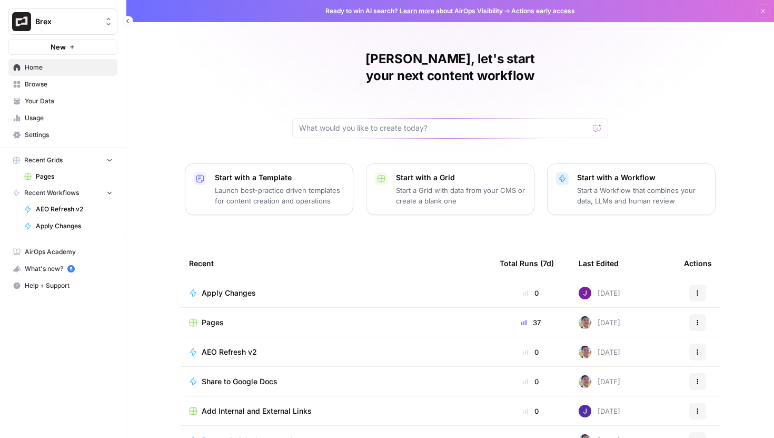  What do you see at coordinates (461, 177) in the screenshot?
I see `p: Start with a Grid` at bounding box center [461, 177].